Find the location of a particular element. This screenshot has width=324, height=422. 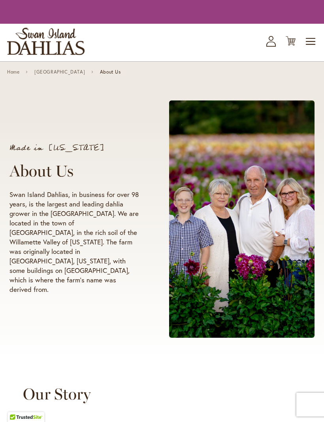

h2: Our Story is located at coordinates (162, 394).